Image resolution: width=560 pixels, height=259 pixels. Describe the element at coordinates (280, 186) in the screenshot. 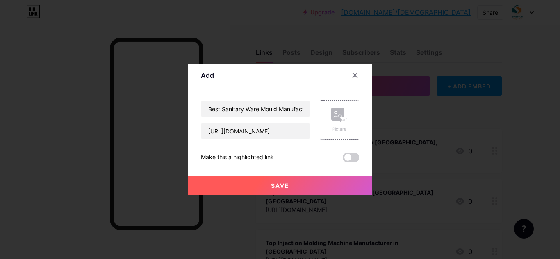

I see `button: Save` at that location.